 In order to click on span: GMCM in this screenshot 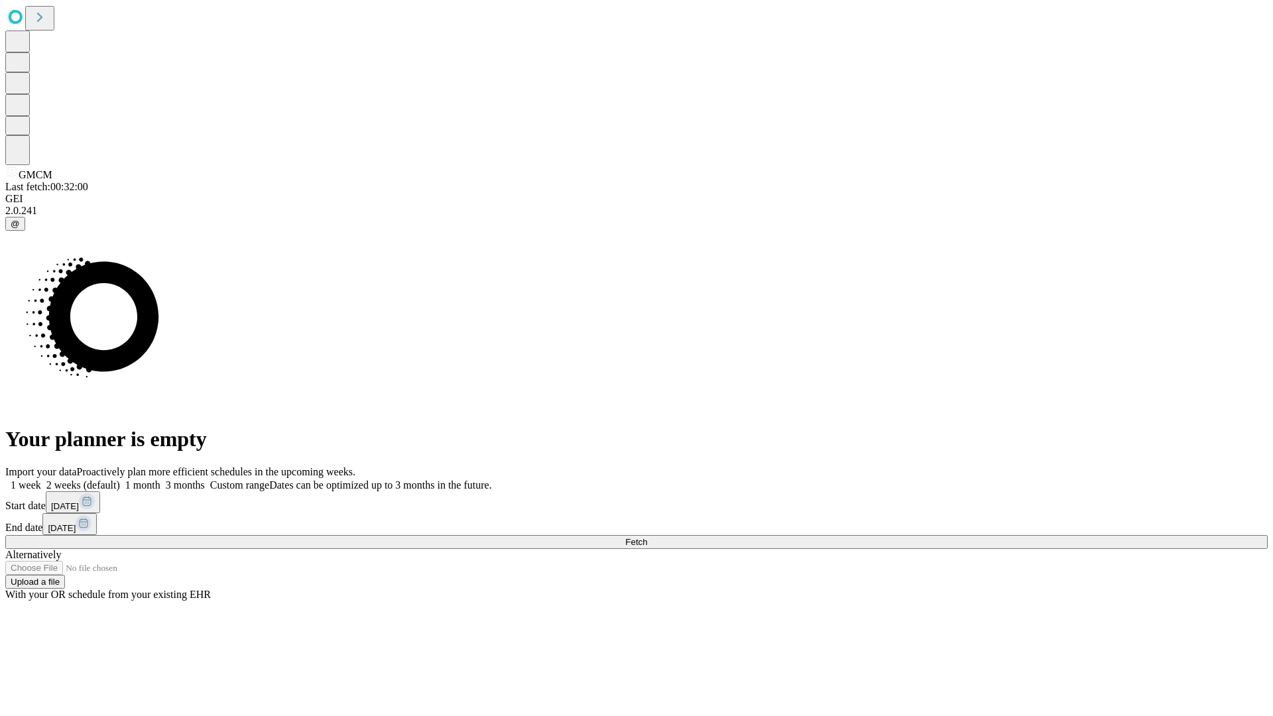, I will do `click(35, 174)`.